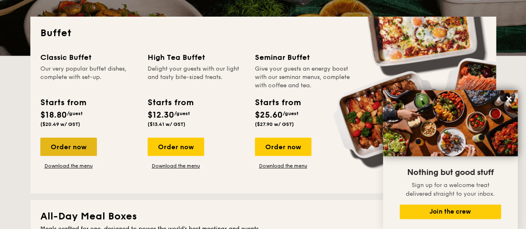 The image size is (526, 229). I want to click on div: Classic Buffet, so click(89, 57).